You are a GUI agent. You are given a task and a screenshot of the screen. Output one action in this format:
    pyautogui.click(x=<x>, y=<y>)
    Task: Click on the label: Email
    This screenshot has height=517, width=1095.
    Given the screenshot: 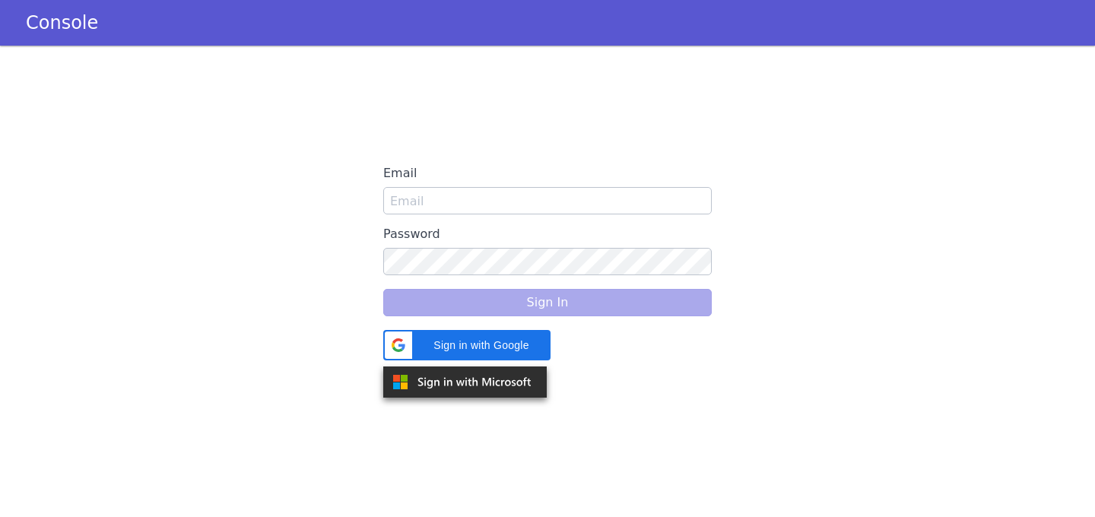 What is the action you would take?
    pyautogui.click(x=548, y=173)
    